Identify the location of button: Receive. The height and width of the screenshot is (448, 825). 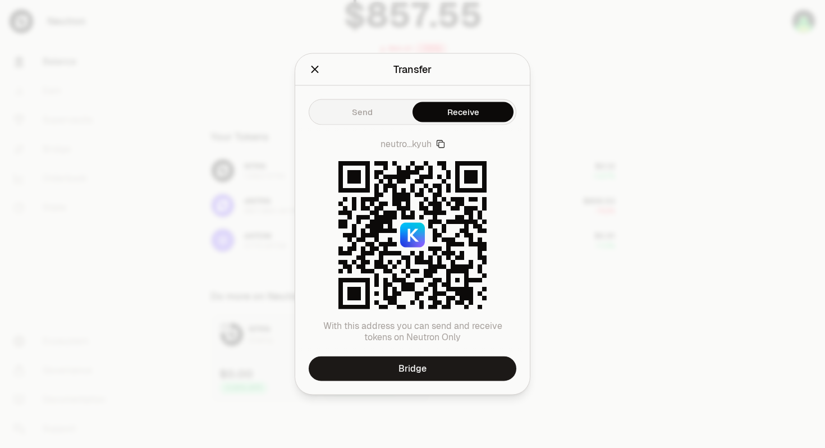
(463, 112).